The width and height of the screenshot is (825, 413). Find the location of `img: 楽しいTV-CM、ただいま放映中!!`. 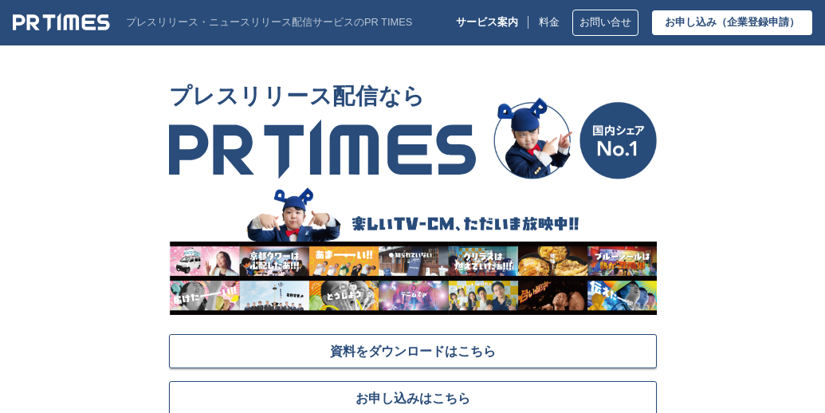

img: 楽しいTV-CM、ただいま放映中!! is located at coordinates (413, 250).